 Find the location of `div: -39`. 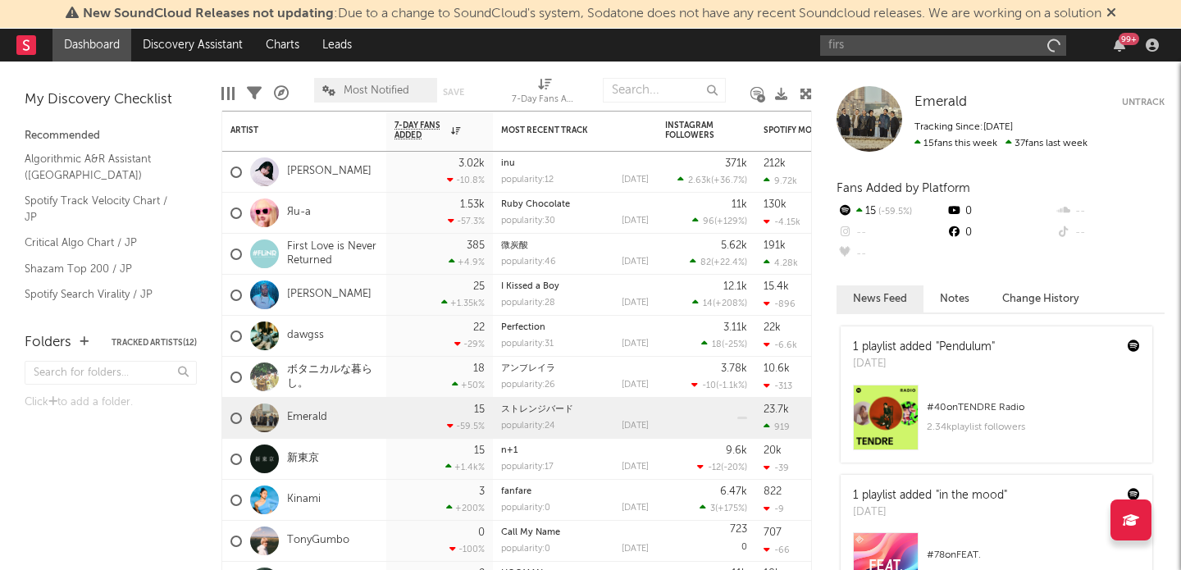

div: -39 is located at coordinates (776, 468).